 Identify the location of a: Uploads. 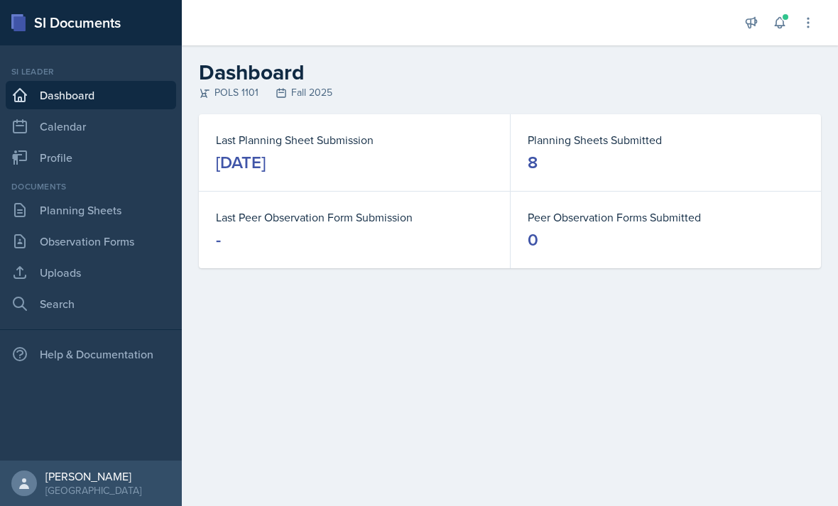
(91, 273).